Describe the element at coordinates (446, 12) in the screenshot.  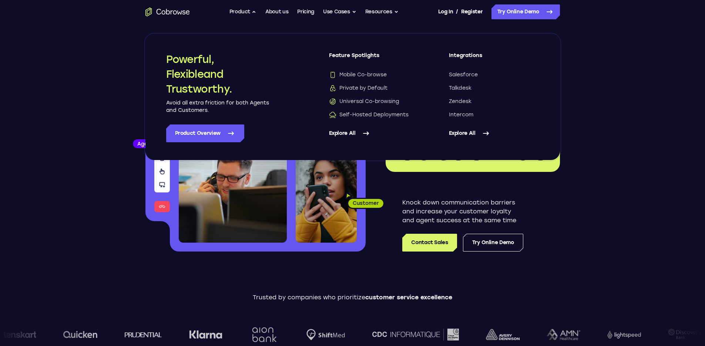
I see `a: Log In` at that location.